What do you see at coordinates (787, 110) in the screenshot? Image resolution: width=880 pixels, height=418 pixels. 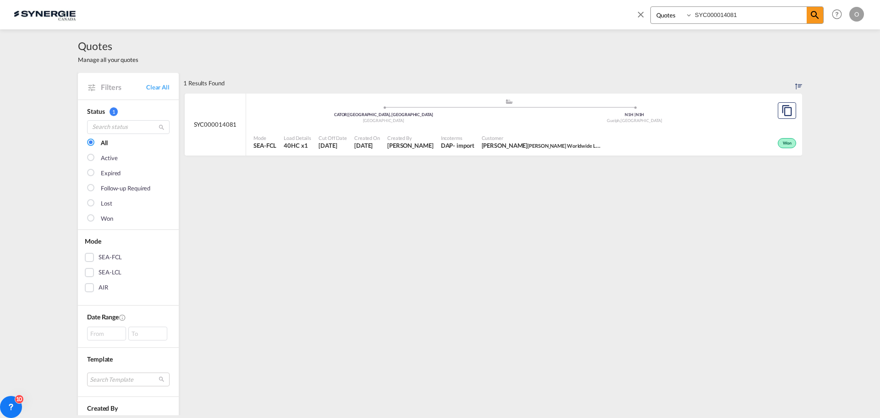 I see `button: Copy Quote` at bounding box center [787, 110].